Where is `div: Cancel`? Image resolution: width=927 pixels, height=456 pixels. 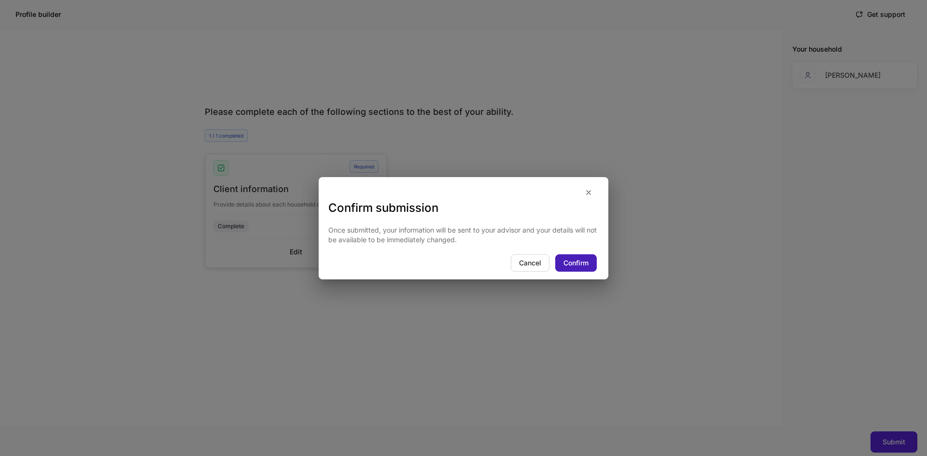 div: Cancel is located at coordinates (530, 263).